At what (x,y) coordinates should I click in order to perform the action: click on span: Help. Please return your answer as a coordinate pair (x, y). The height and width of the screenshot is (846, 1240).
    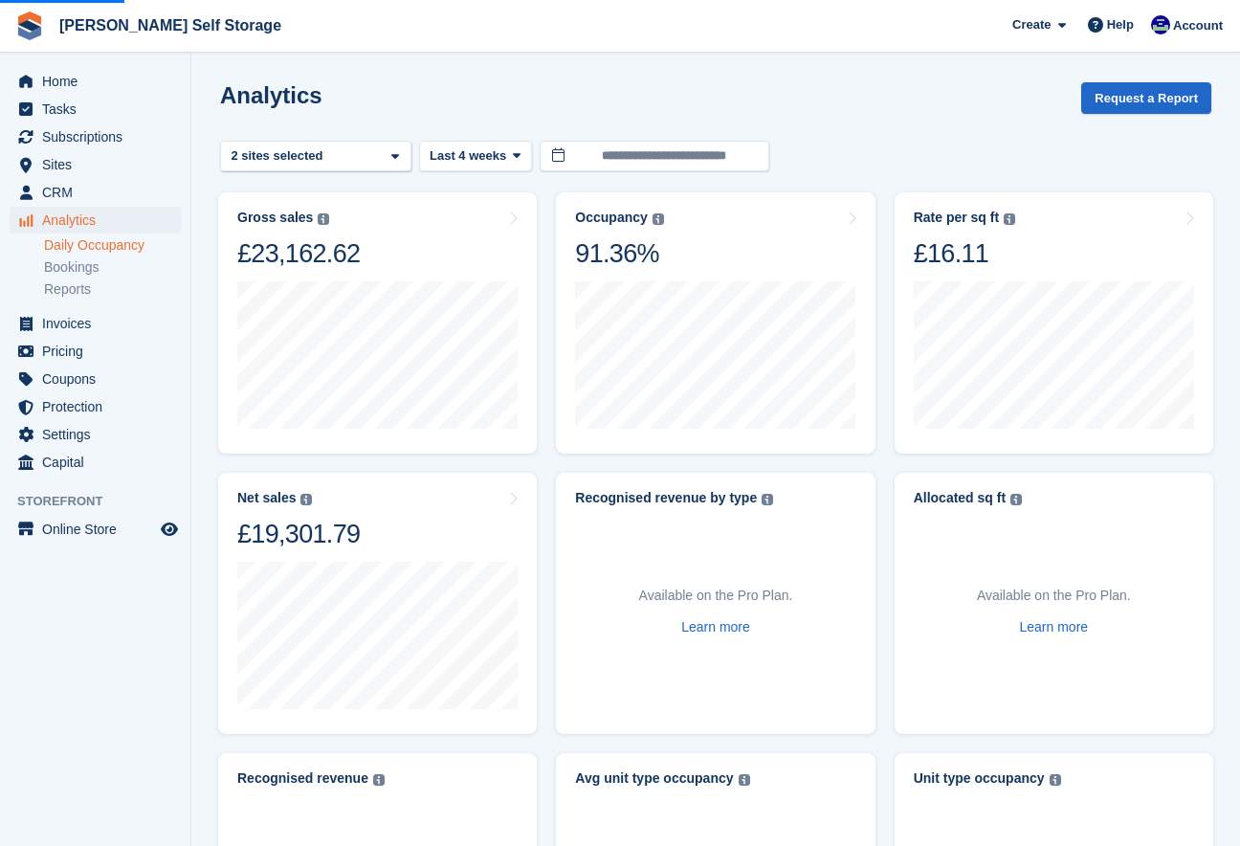
    Looking at the image, I should click on (1120, 25).